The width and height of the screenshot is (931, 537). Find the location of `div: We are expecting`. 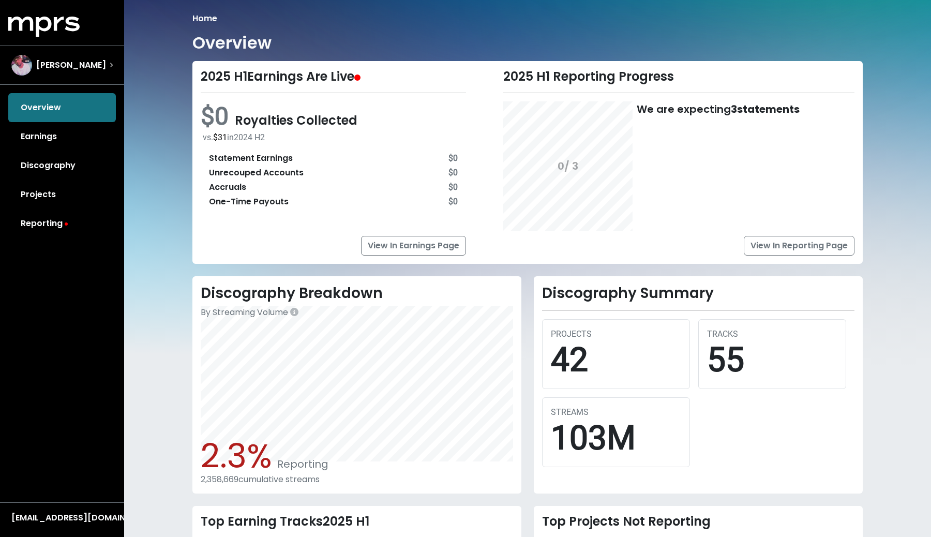

div: We are expecting is located at coordinates (718, 166).